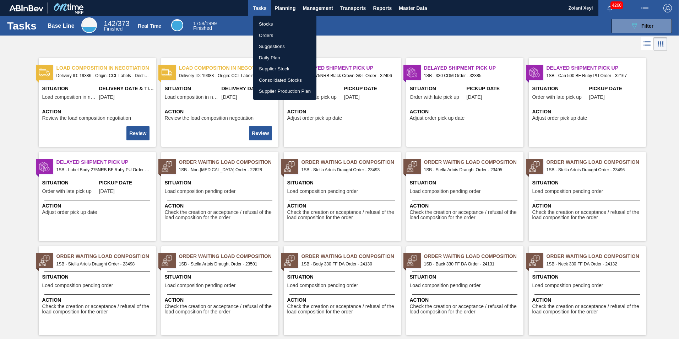 Image resolution: width=679 pixels, height=339 pixels. Describe the element at coordinates (285, 46) in the screenshot. I see `a: Suggestions` at that location.